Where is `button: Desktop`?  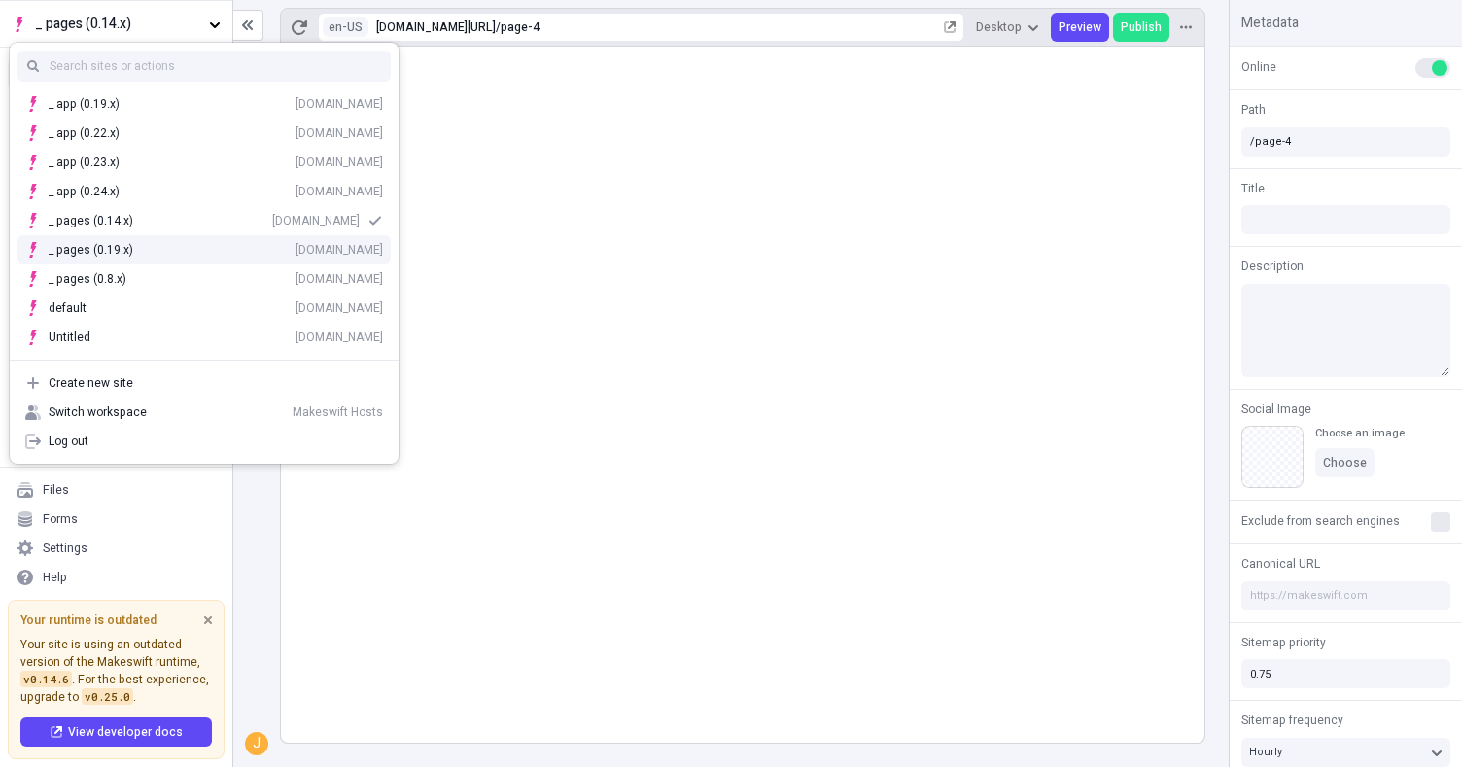 button: Desktop is located at coordinates (1007, 27).